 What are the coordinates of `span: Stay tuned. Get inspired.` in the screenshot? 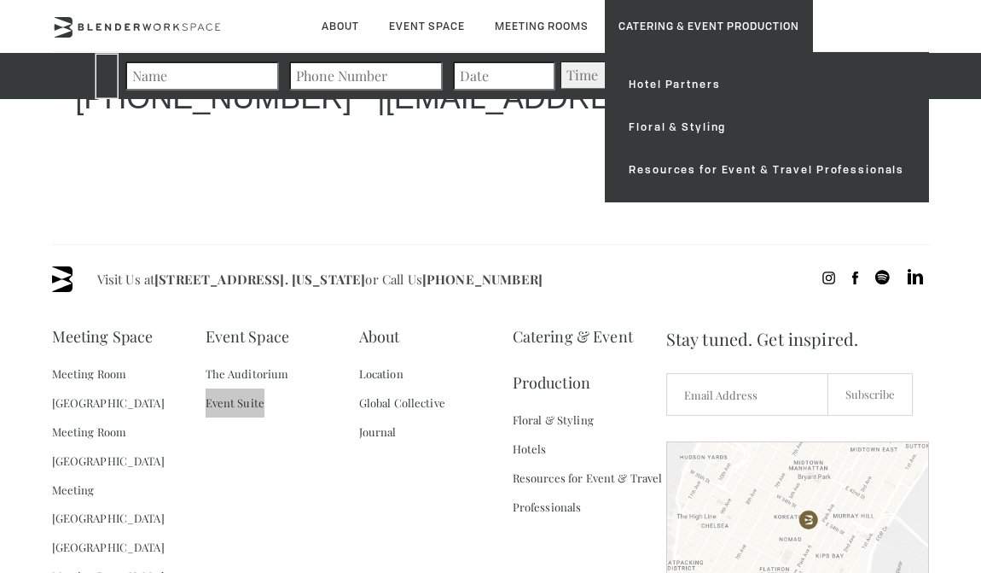 It's located at (798, 339).